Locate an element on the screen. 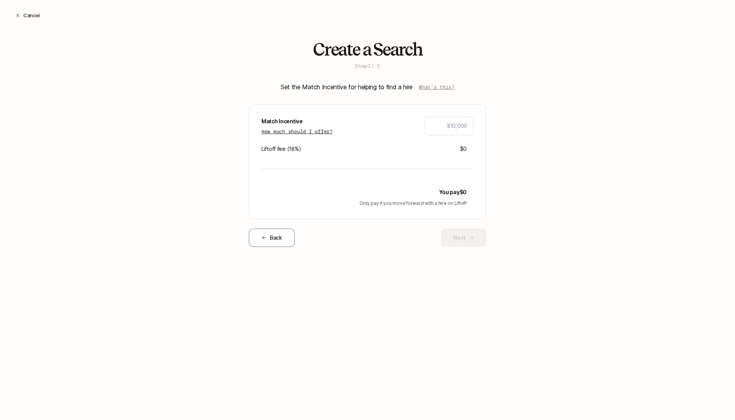 The image size is (735, 420). p: What's this? is located at coordinates (437, 87).